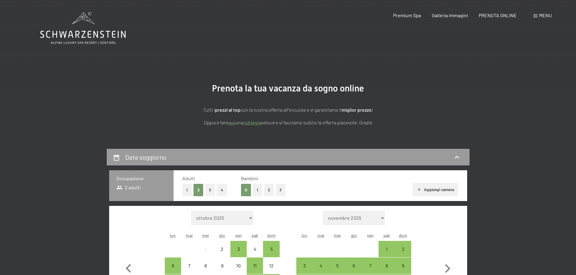 Image resolution: width=576 pixels, height=275 pixels. I want to click on div: Sat Oct 04 2025, so click(255, 249).